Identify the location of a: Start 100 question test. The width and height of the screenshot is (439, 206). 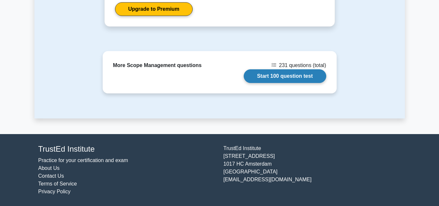
(285, 76).